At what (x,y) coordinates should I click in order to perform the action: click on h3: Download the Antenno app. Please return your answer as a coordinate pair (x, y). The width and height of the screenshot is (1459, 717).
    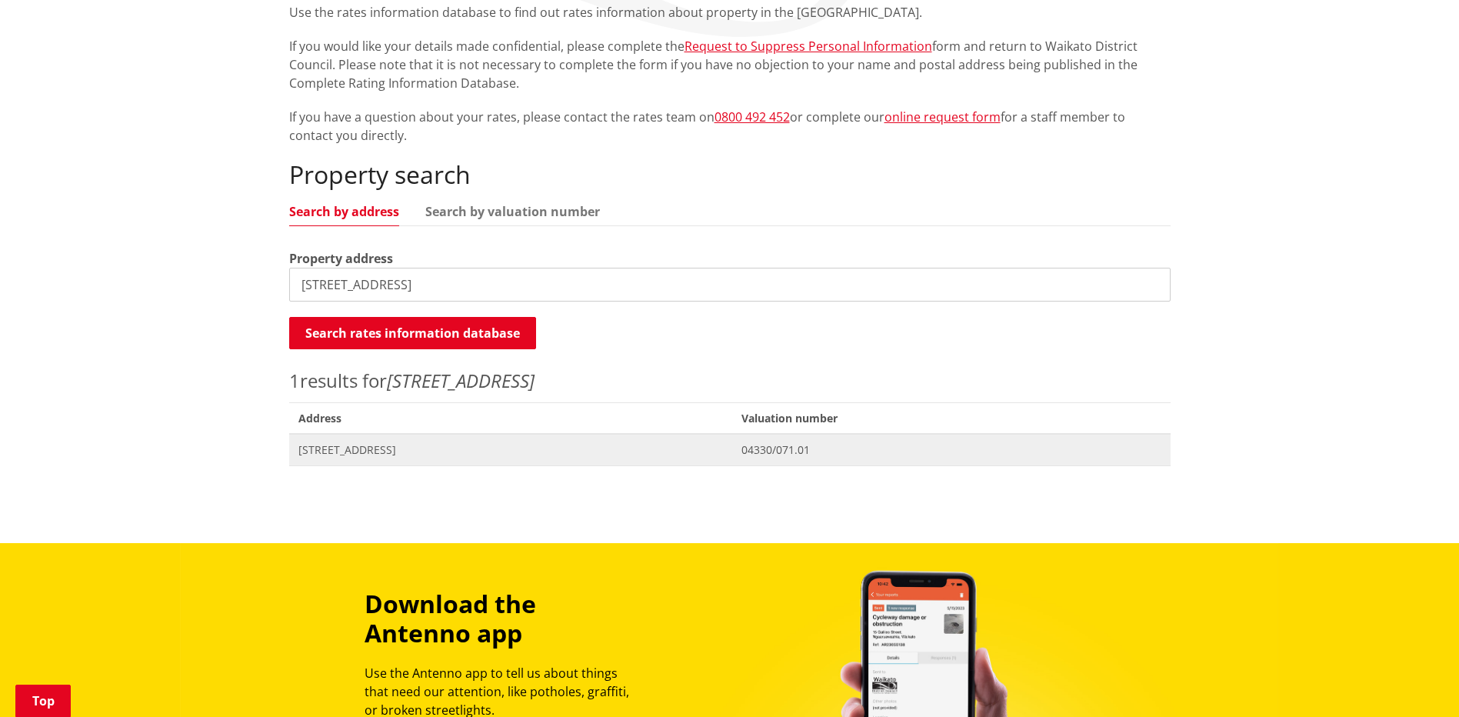
    Looking at the image, I should click on (504, 618).